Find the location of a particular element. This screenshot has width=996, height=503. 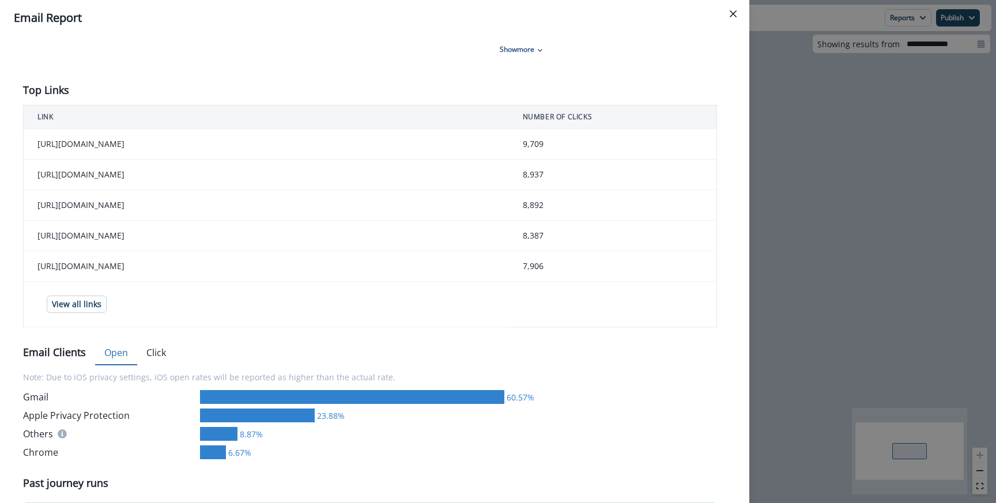

td: 8,937 is located at coordinates (612, 175).